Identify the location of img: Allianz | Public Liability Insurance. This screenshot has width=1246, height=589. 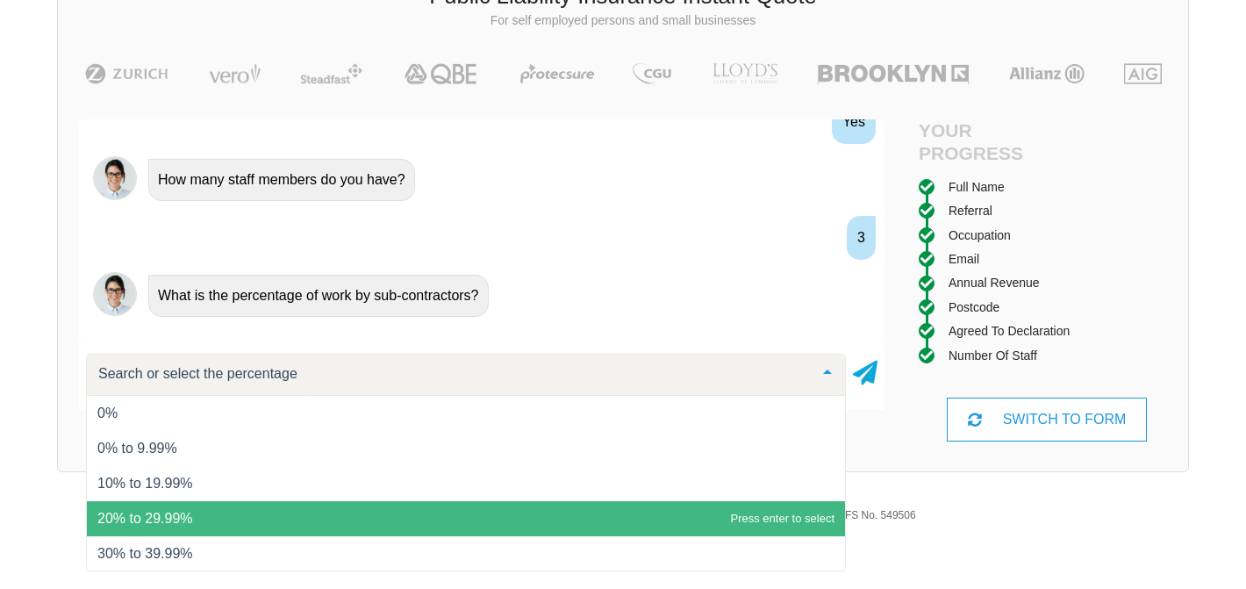
(1047, 74).